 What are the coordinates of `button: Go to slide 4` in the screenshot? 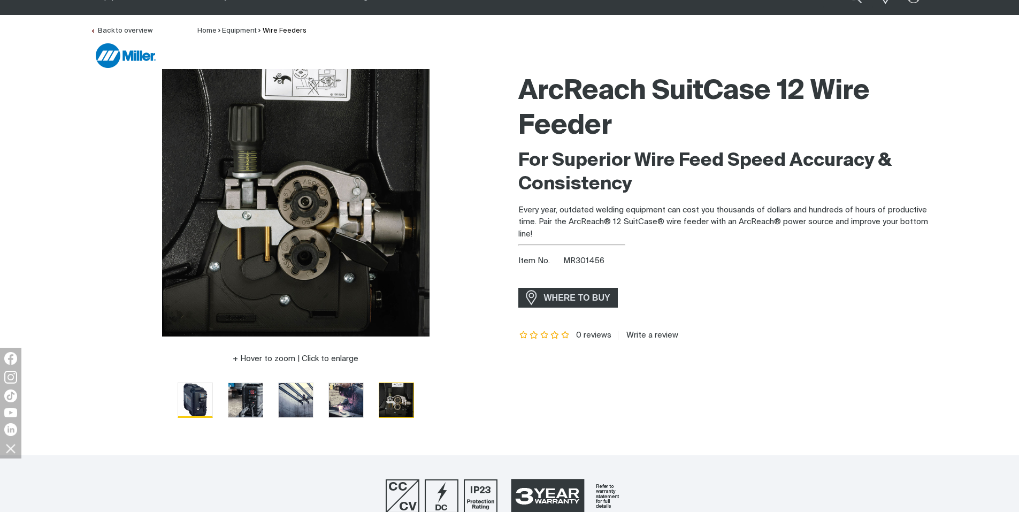 It's located at (346, 400).